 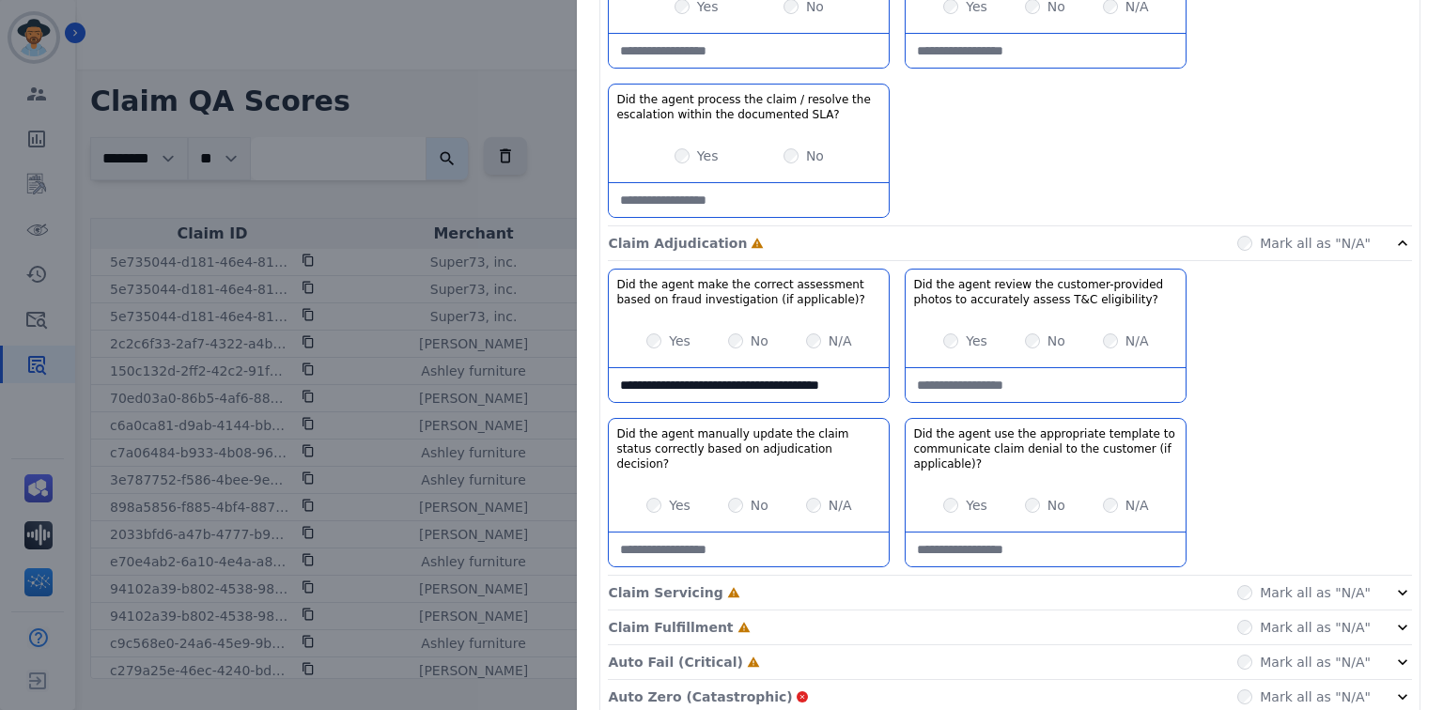 What do you see at coordinates (670, 628) in the screenshot?
I see `p: Claim Fulfillment` at bounding box center [670, 628].